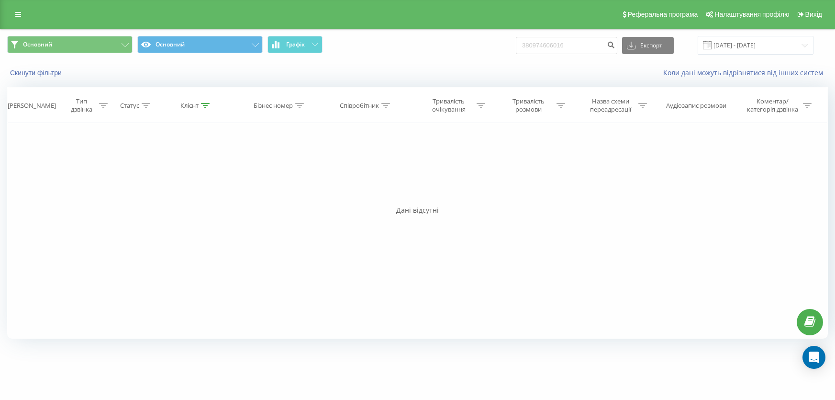 The image size is (835, 400). Describe the element at coordinates (648, 45) in the screenshot. I see `button: Експорт` at that location.